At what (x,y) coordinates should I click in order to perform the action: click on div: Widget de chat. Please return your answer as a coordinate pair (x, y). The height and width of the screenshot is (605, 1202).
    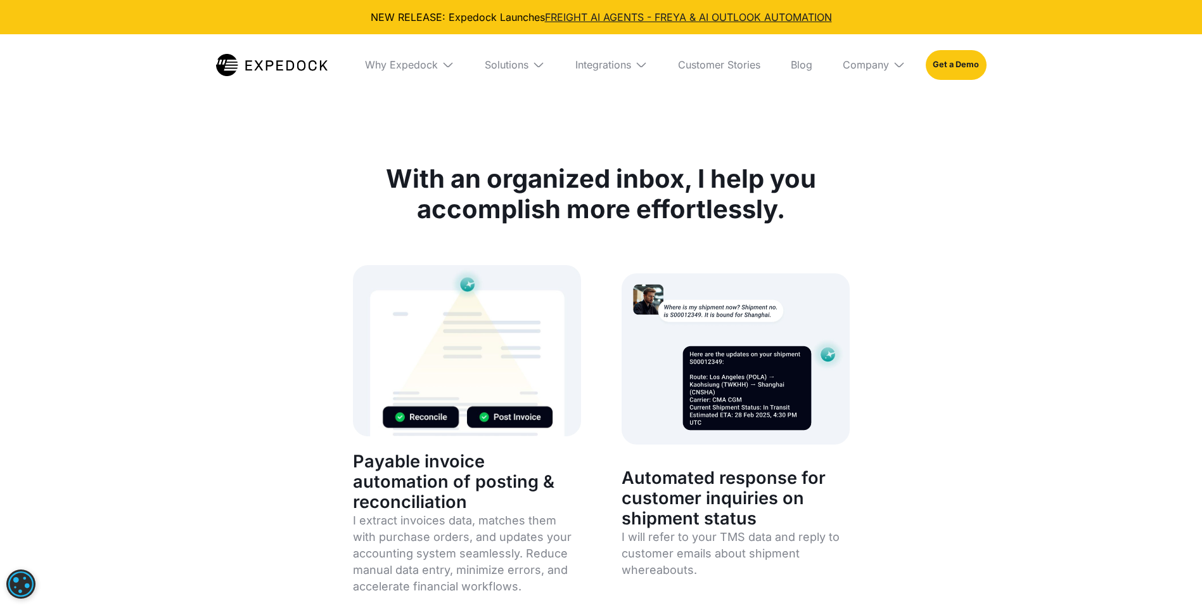
    Looking at the image, I should click on (1096, 536).